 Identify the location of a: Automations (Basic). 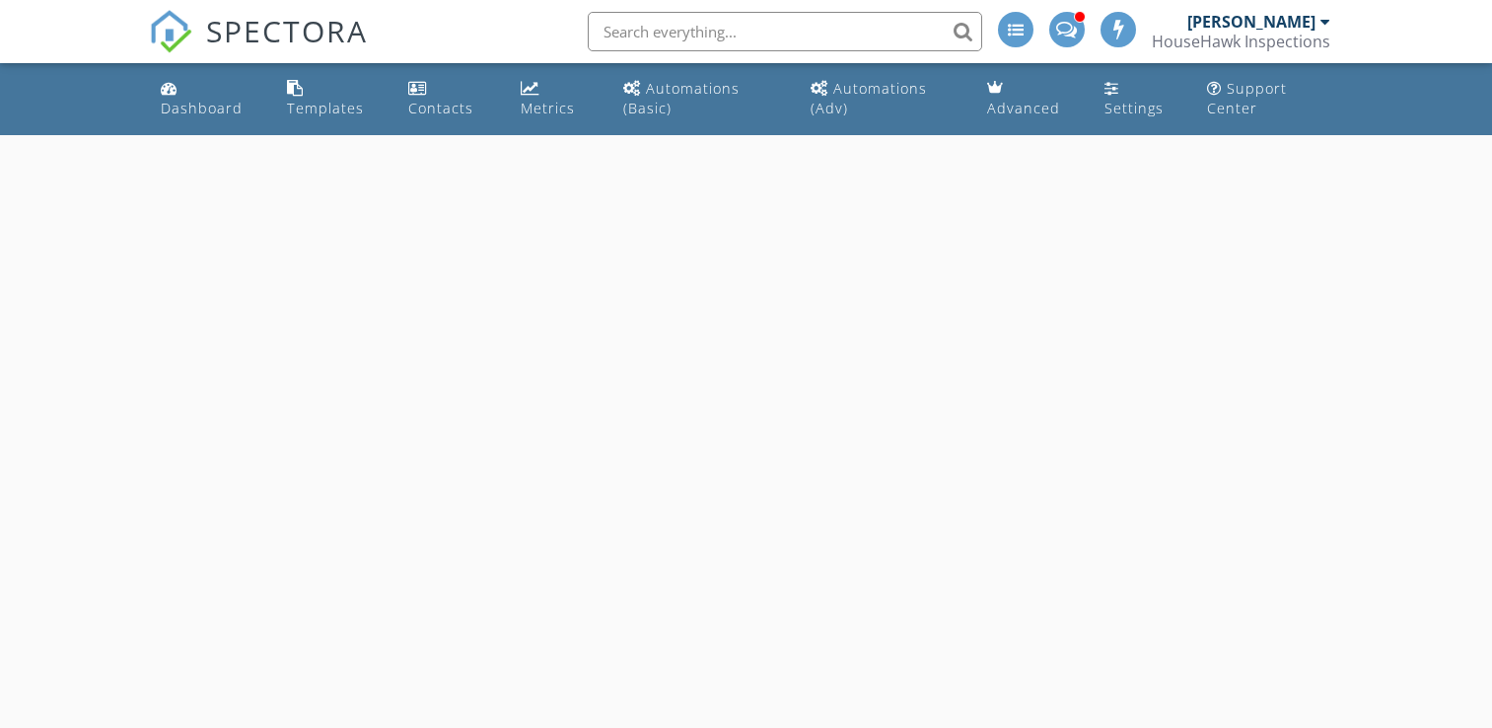
(701, 99).